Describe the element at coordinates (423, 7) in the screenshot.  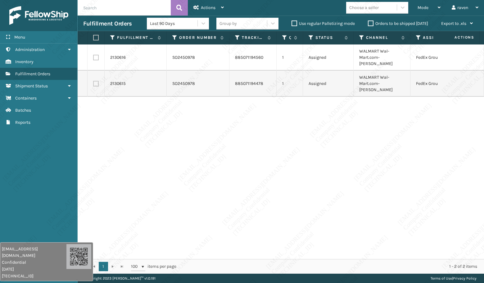
I see `span: Mode` at that location.